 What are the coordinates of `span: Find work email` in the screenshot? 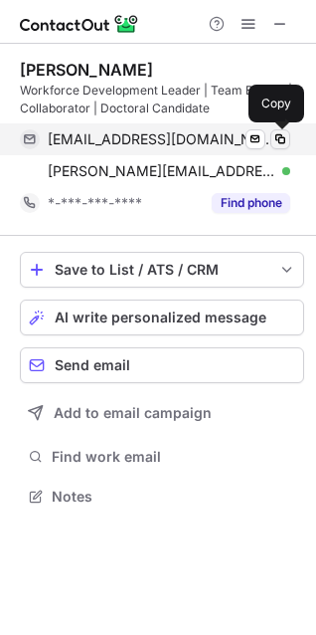 It's located at (174, 457).